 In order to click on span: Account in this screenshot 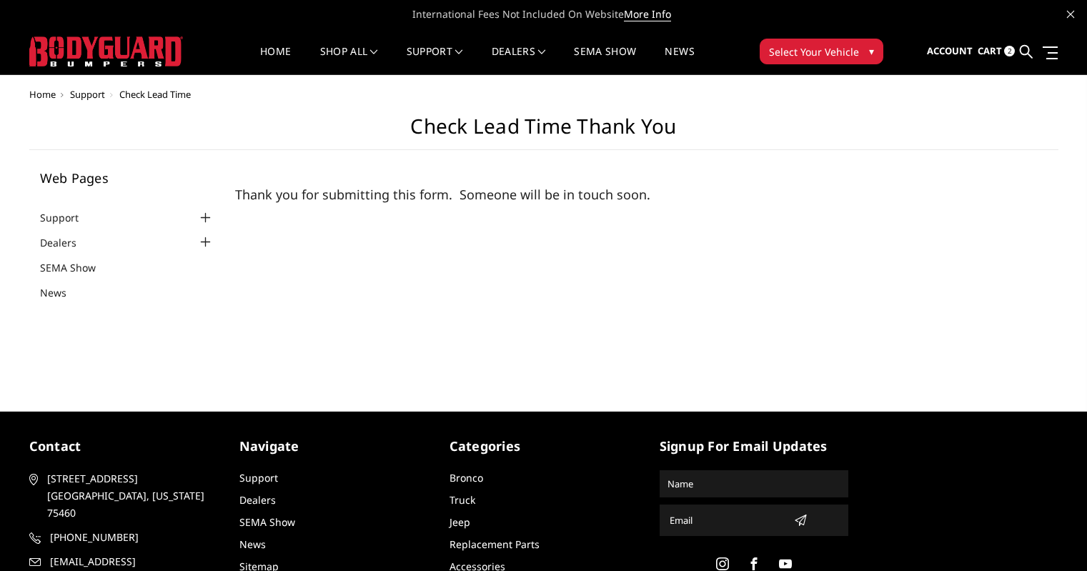, I will do `click(950, 51)`.